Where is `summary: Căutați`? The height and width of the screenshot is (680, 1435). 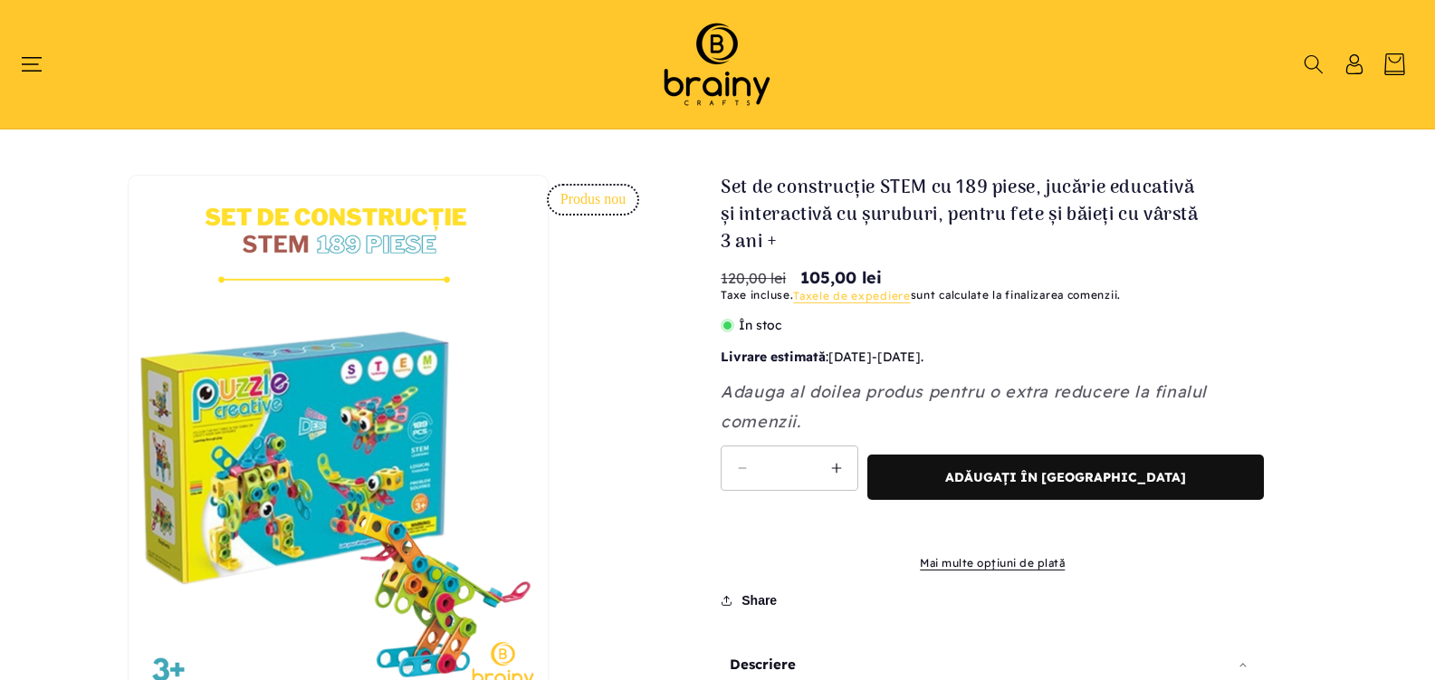
summary: Căutați is located at coordinates (1313, 64).